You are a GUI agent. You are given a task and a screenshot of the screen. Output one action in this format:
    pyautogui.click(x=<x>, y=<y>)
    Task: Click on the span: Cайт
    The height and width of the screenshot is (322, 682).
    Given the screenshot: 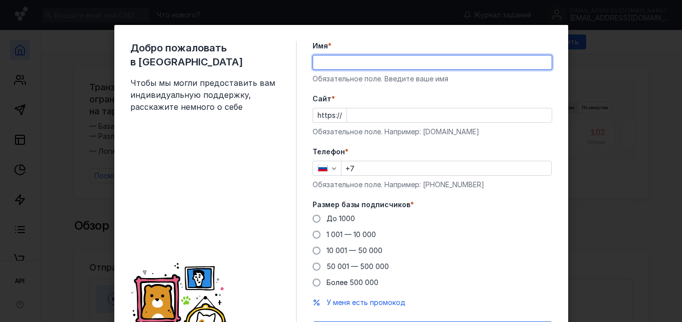 What is the action you would take?
    pyautogui.click(x=322, y=99)
    